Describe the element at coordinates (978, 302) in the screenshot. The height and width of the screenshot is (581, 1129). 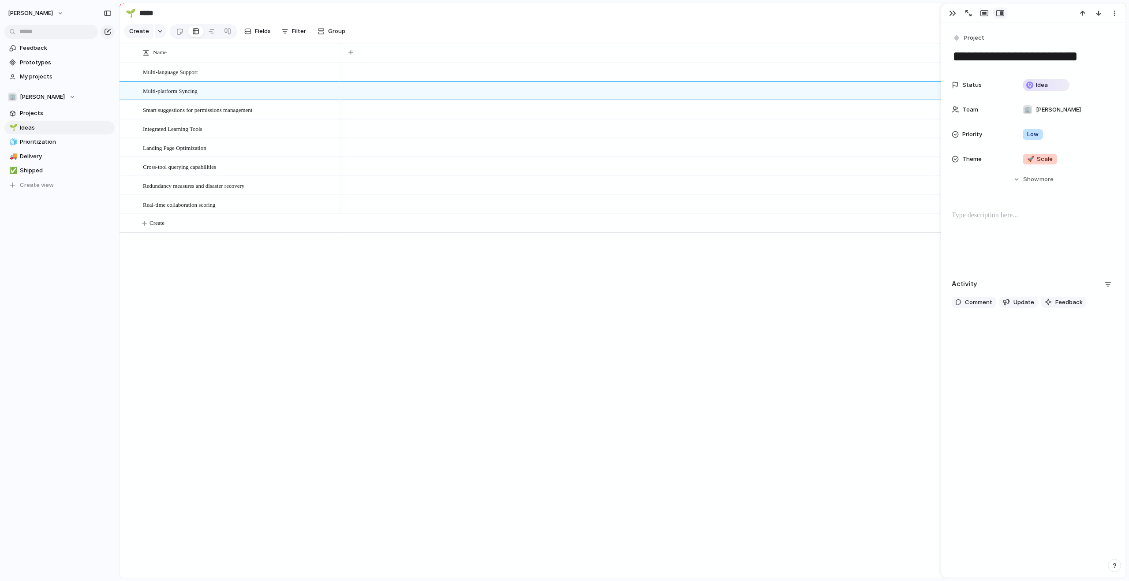
I see `span: Comment` at that location.